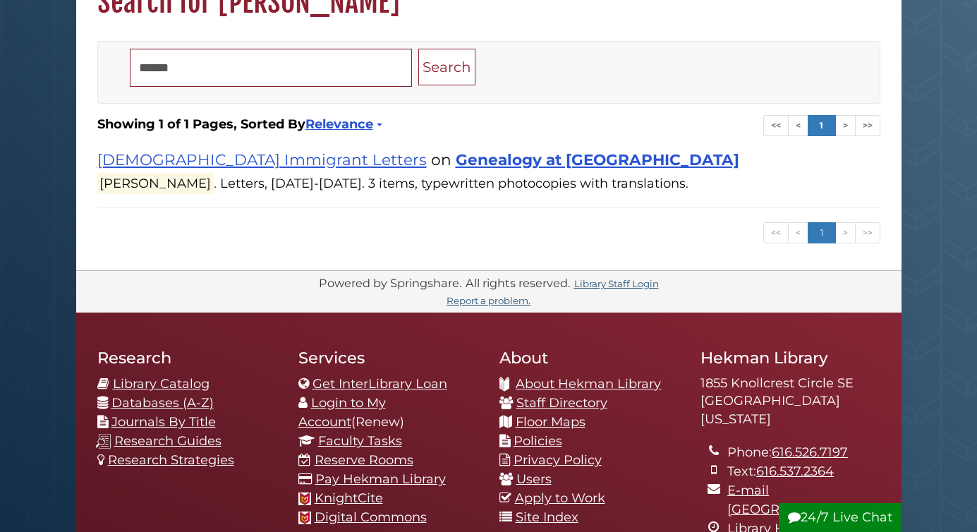  I want to click on div: Powered by Springshare., so click(390, 283).